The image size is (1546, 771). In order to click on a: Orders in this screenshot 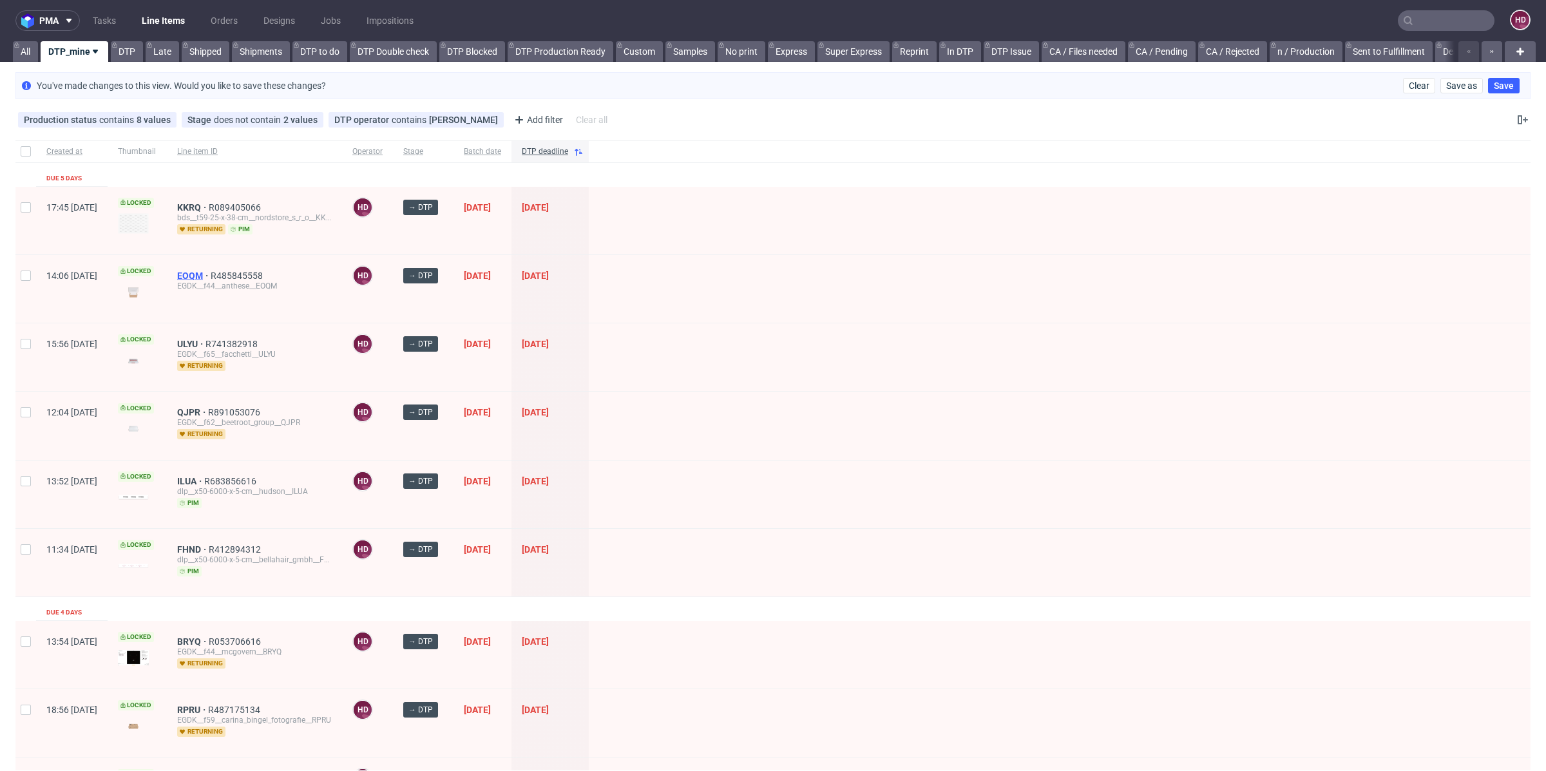, I will do `click(224, 21)`.